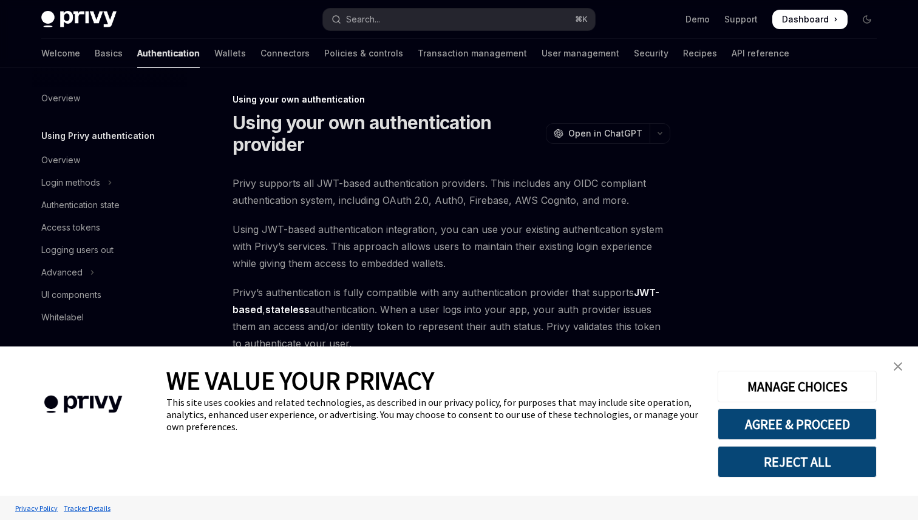 The image size is (918, 520). I want to click on a: Authentication state, so click(109, 205).